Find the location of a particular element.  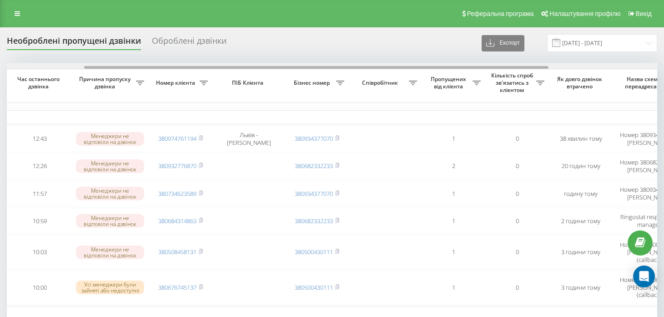

span: Час останнього дзвінка is located at coordinates (40, 82).